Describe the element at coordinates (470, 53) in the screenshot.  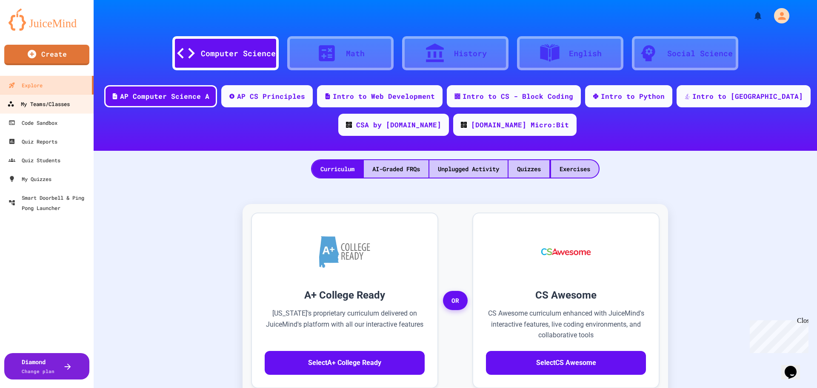
I see `div: History` at that location.